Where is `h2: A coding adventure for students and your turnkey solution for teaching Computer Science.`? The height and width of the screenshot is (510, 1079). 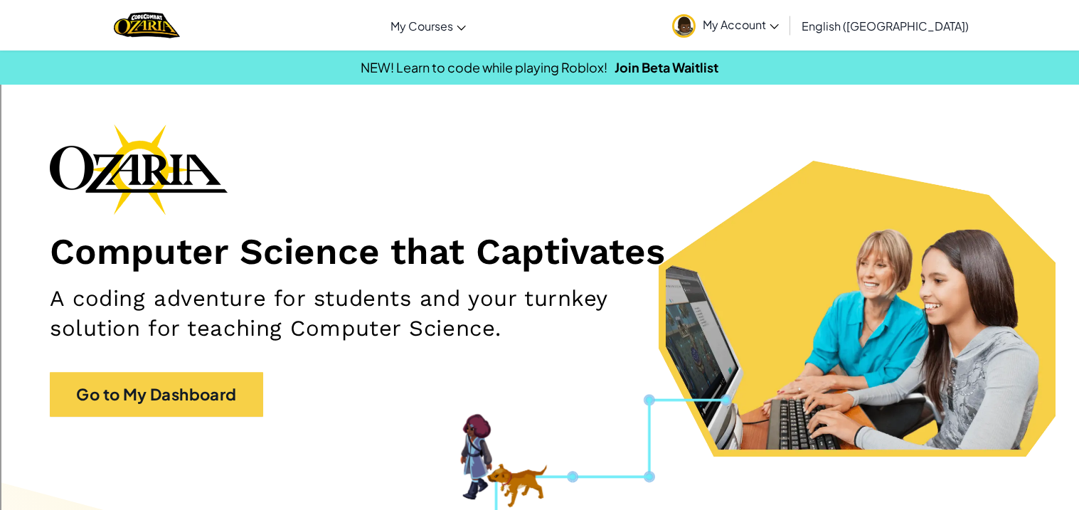
h2: A coding adventure for students and your turnkey solution for teaching Computer Science. is located at coordinates (378, 314).